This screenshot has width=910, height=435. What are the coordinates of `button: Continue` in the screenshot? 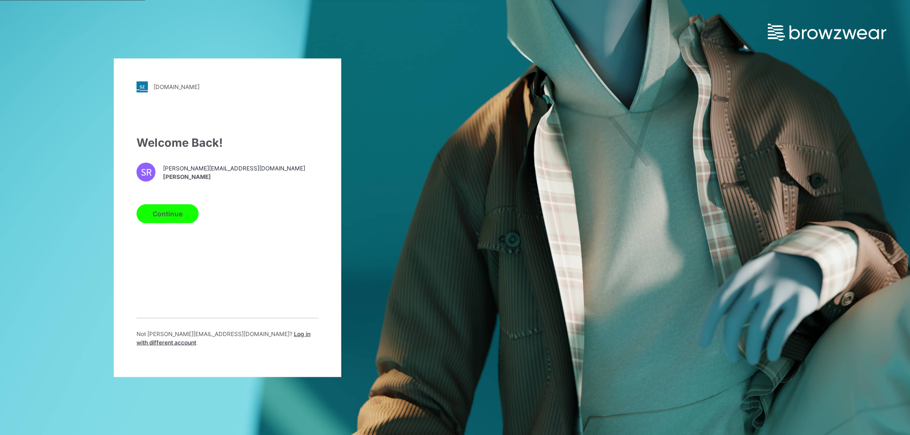 It's located at (167, 214).